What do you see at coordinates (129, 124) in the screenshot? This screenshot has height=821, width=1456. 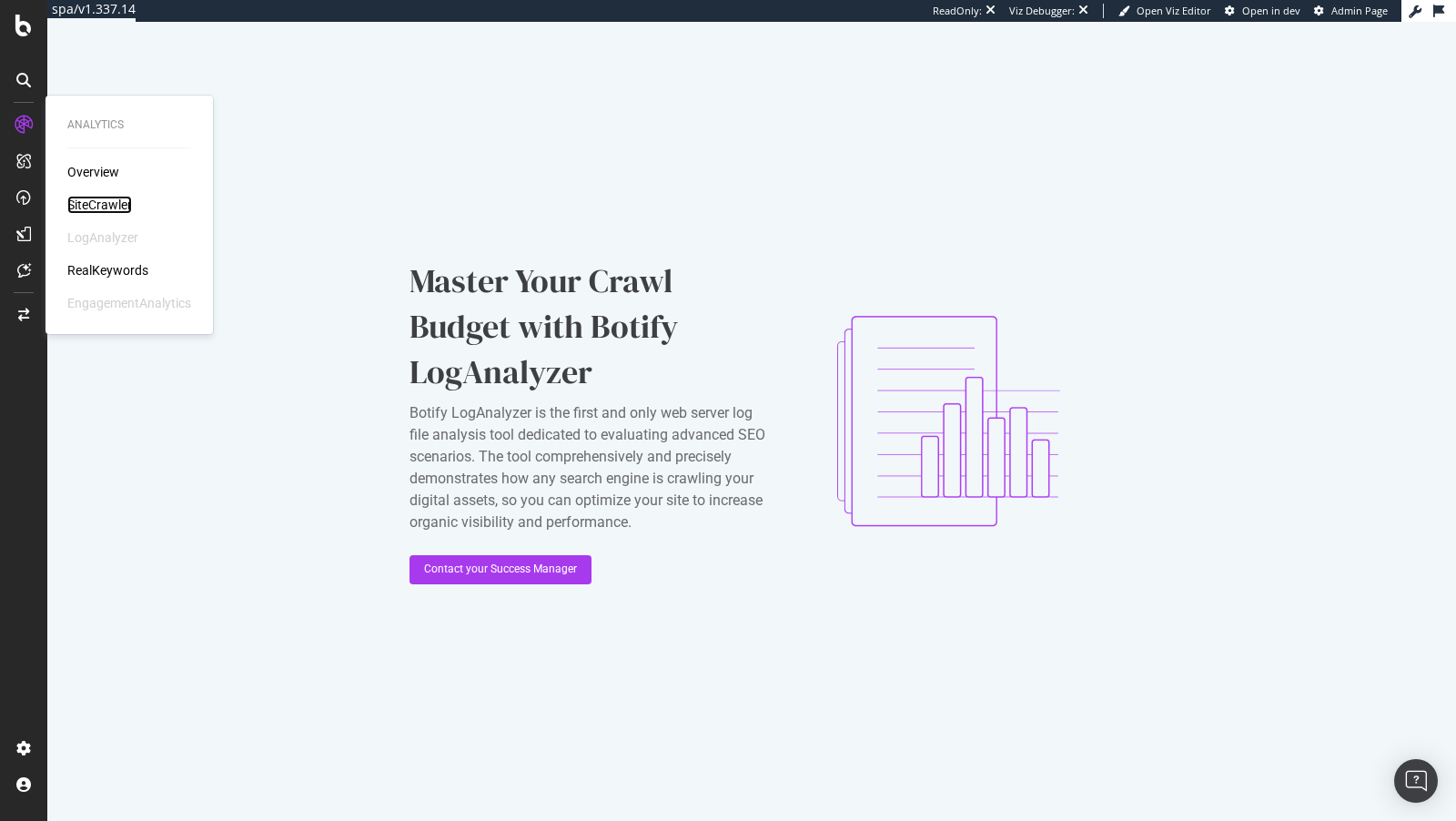 I see `div: Analytics` at bounding box center [129, 124].